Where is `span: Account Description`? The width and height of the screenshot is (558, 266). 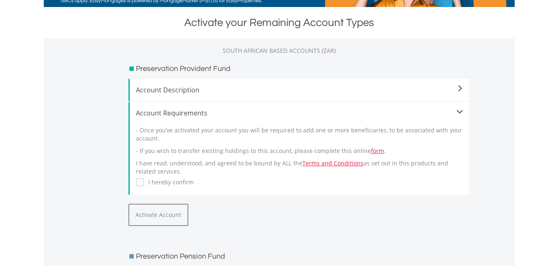 span: Account Description is located at coordinates (299, 90).